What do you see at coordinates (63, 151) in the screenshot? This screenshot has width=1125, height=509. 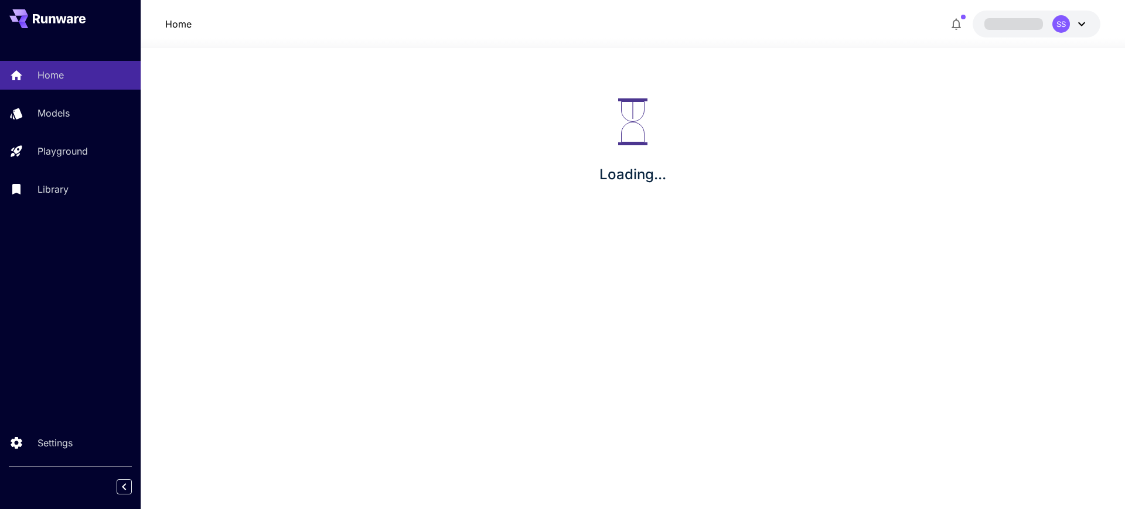 I see `p: Playground` at bounding box center [63, 151].